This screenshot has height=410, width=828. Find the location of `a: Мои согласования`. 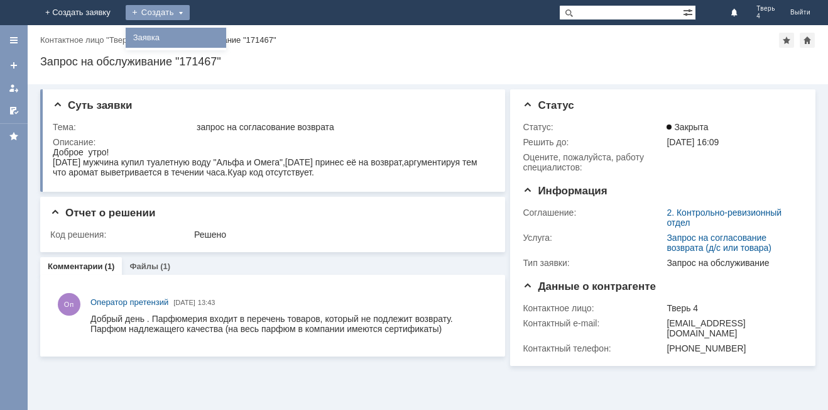

a: Мои согласования is located at coordinates (14, 111).